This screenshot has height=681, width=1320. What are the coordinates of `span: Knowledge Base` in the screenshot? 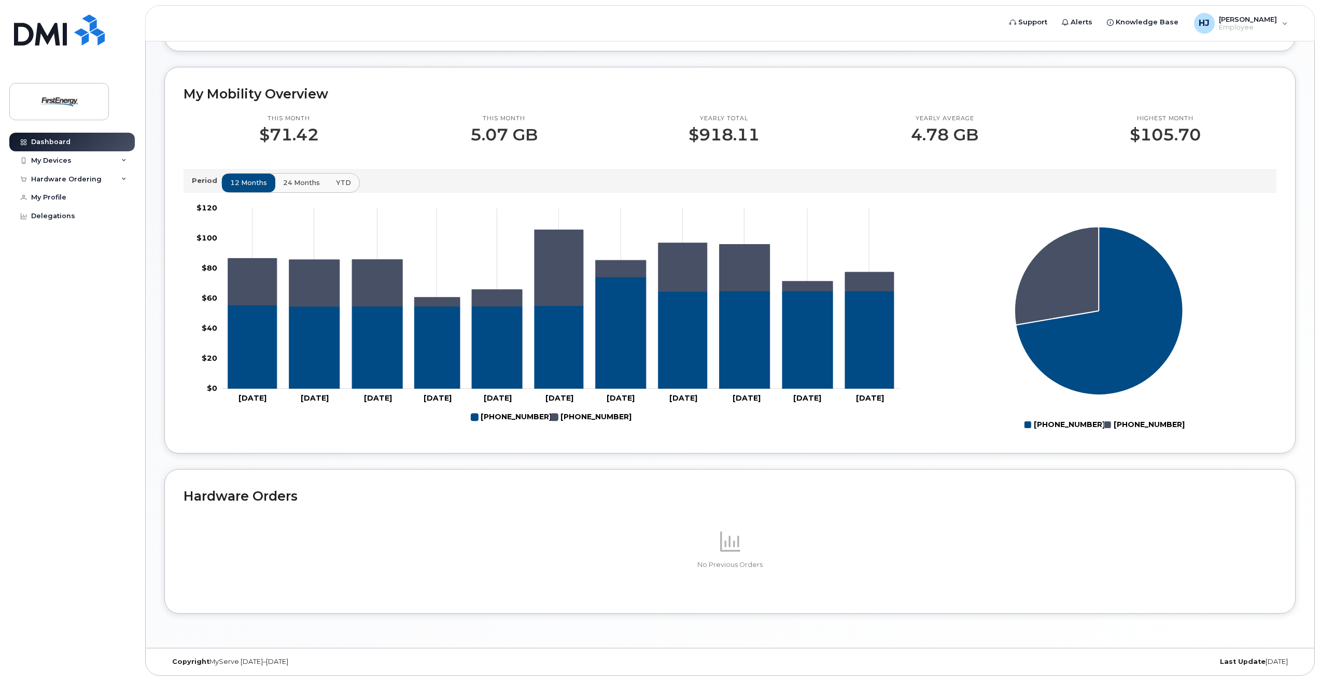 It's located at (1147, 22).